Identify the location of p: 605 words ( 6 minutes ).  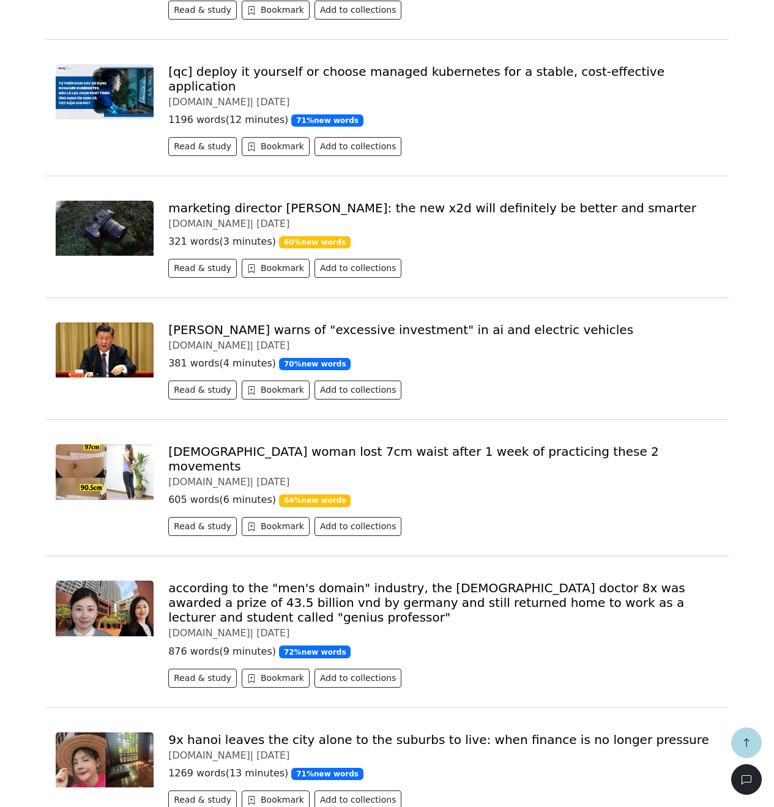
(443, 500).